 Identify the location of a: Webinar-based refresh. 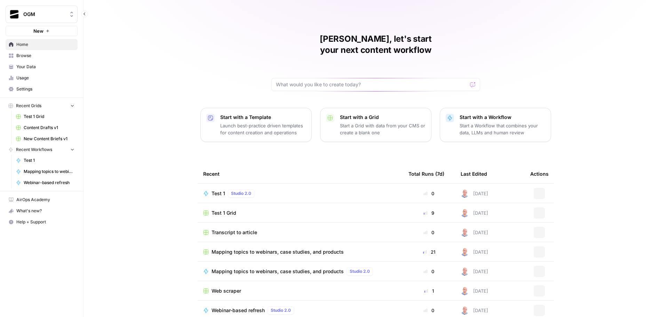
(45, 183).